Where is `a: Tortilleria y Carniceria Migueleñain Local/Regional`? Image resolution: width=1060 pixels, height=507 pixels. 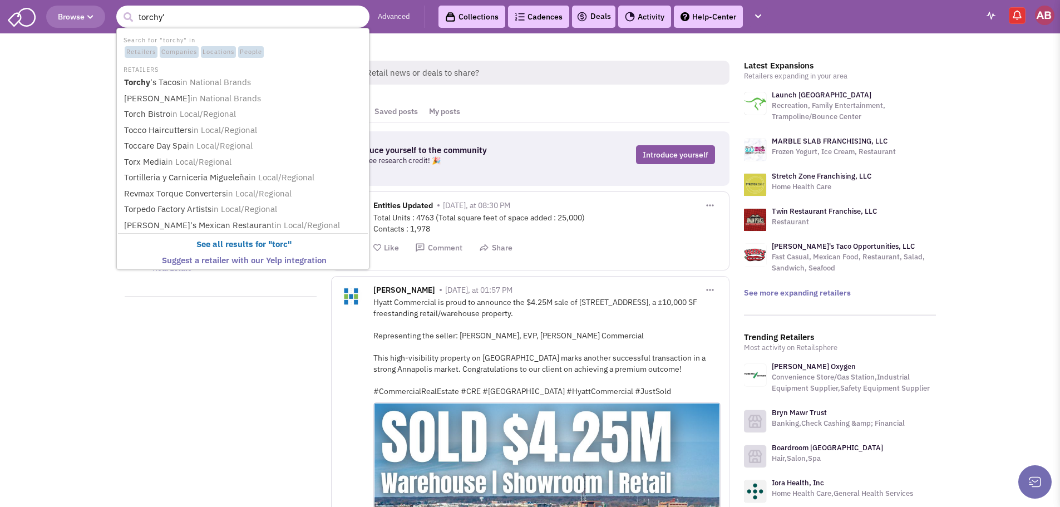
a: Tortilleria y Carniceria Migueleñain Local/Regional is located at coordinates (244, 178).